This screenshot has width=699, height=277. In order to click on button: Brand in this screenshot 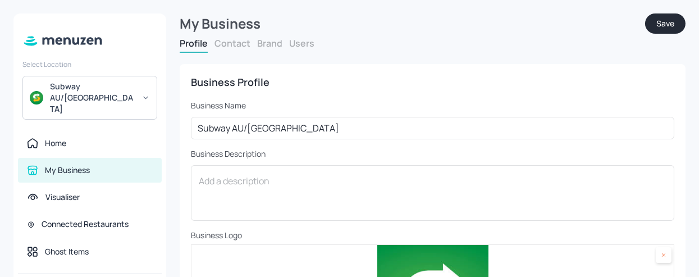, I will do `click(270, 43)`.